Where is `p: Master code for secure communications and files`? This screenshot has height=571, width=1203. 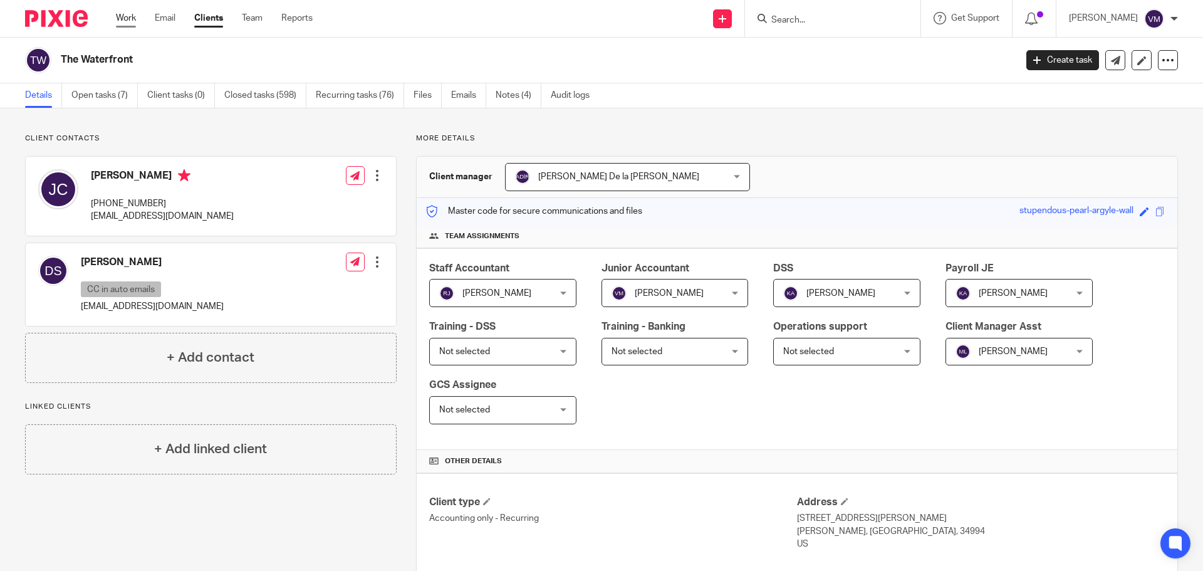 p: Master code for secure communications and files is located at coordinates (534, 211).